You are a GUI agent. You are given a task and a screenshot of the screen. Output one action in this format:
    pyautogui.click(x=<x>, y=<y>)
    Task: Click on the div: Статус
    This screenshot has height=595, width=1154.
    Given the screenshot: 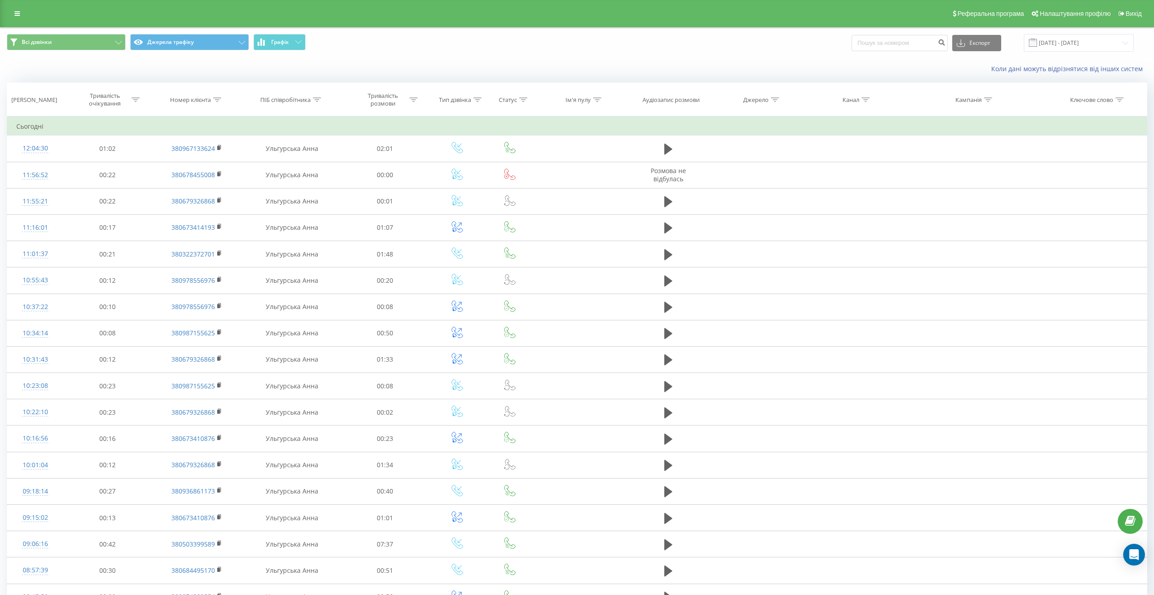 What is the action you would take?
    pyautogui.click(x=508, y=100)
    